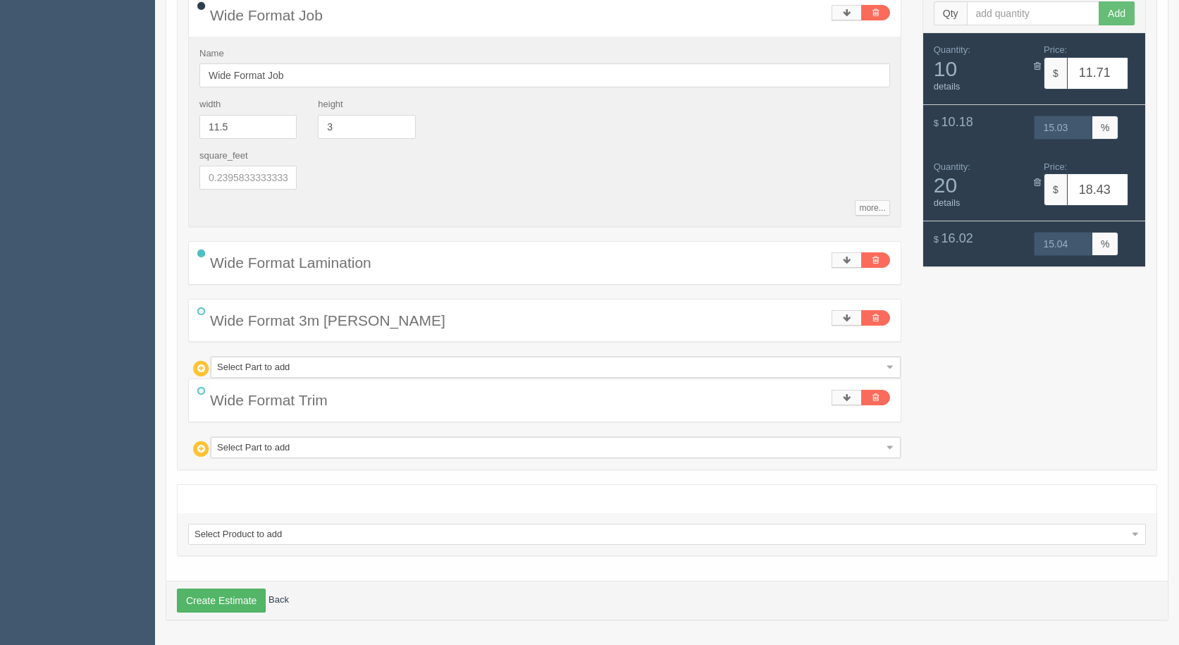 This screenshot has width=1179, height=645. What do you see at coordinates (667, 534) in the screenshot?
I see `a: Select Product to add` at bounding box center [667, 534].